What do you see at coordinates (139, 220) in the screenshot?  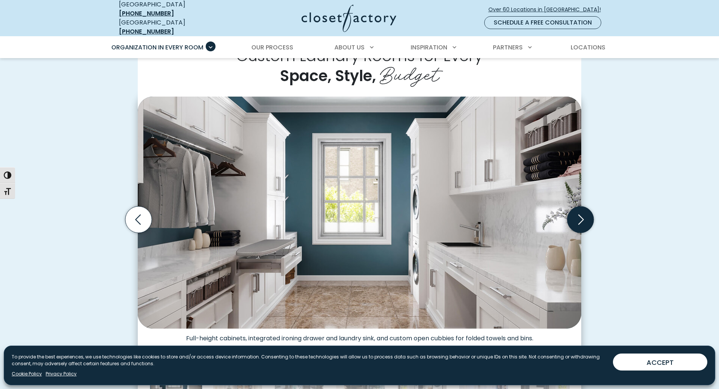 I see `button: Previous slide` at bounding box center [139, 220].